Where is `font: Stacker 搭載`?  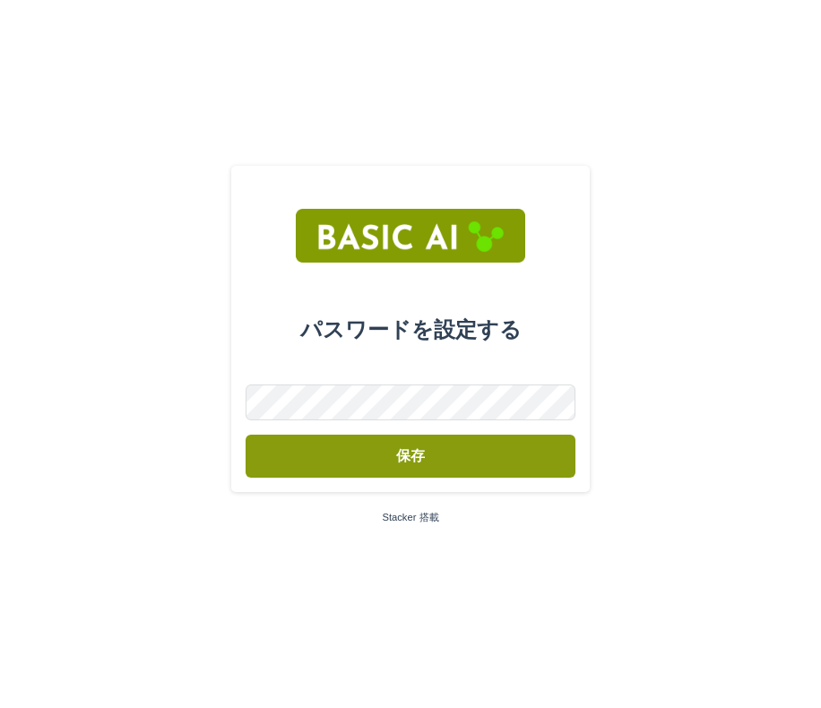 font: Stacker 搭載 is located at coordinates (409, 517).